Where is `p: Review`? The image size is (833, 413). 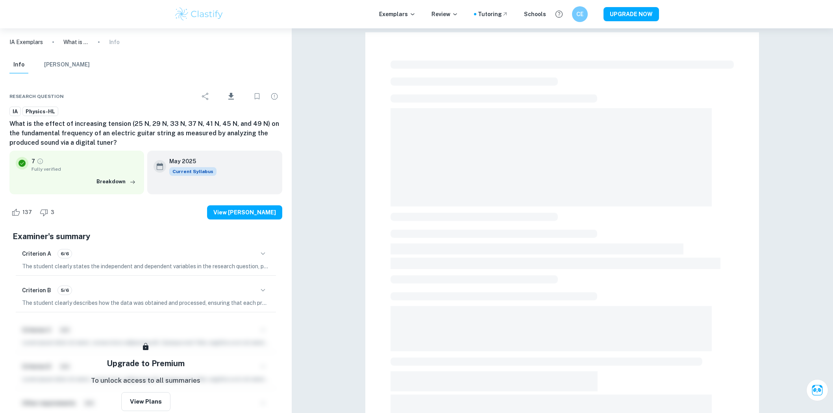 p: Review is located at coordinates (445, 14).